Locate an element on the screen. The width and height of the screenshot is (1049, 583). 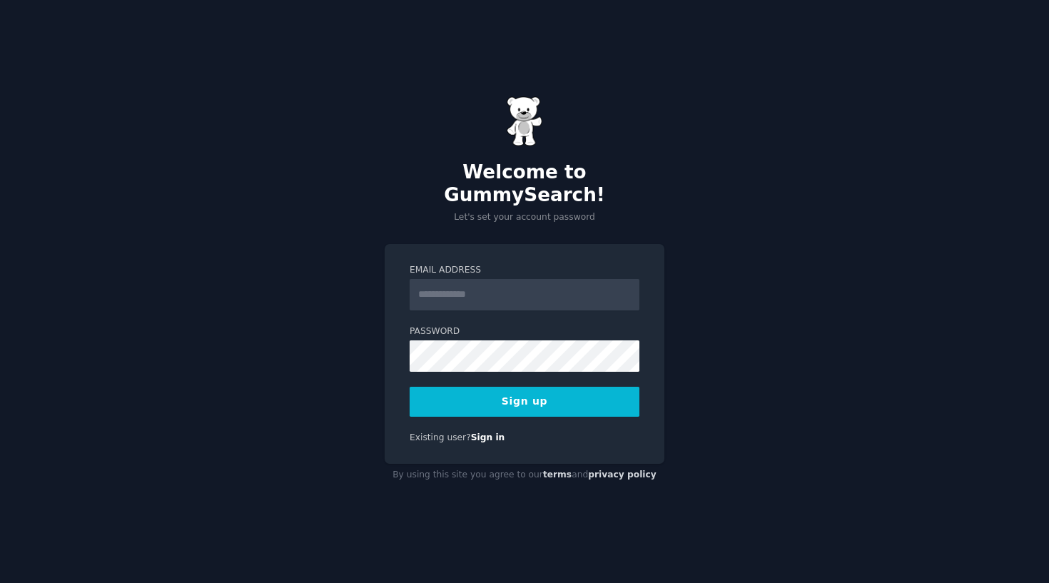
div: By using this site you agree to our and is located at coordinates (525, 475).